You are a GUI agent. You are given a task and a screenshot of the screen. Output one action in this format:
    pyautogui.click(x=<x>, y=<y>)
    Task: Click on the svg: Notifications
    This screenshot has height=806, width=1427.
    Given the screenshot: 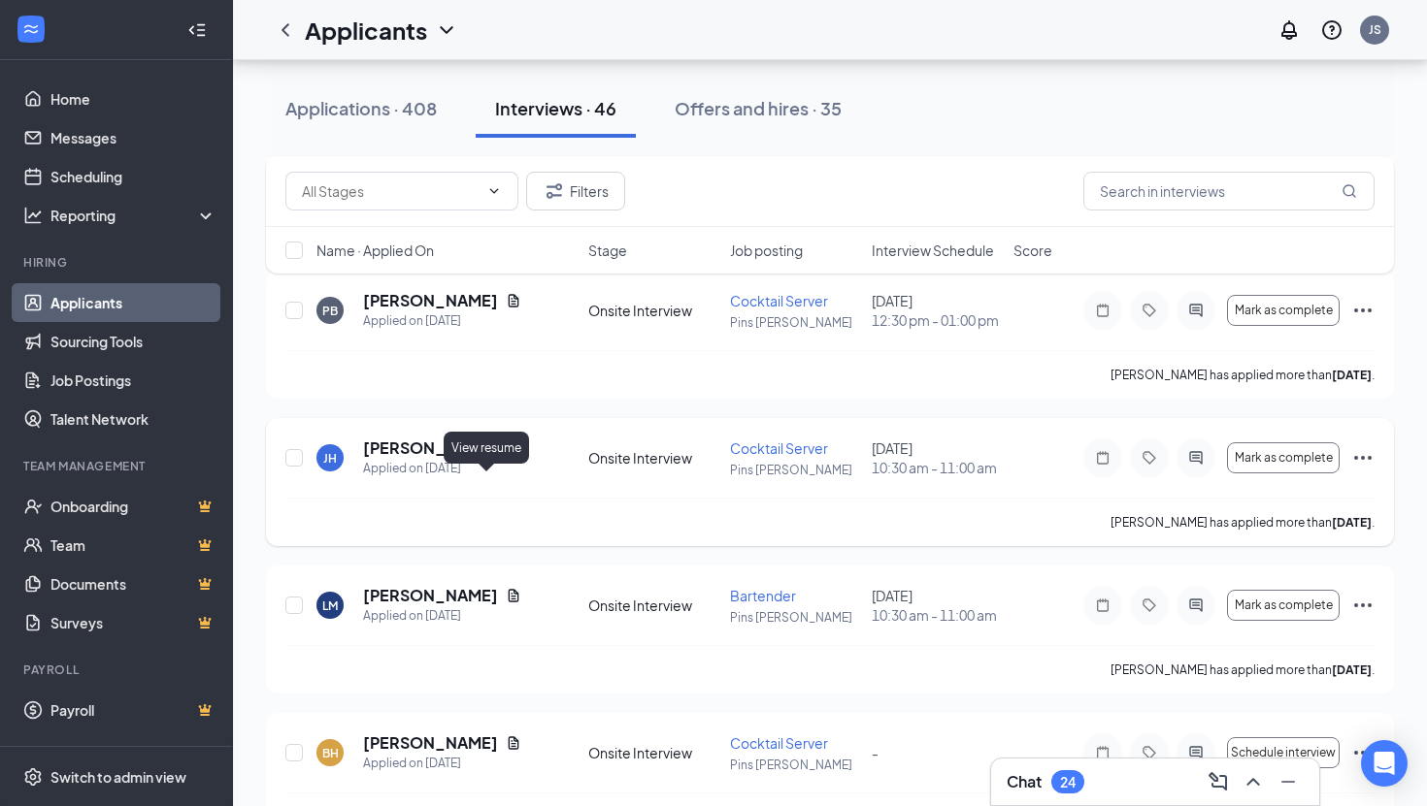 What is the action you would take?
    pyautogui.click(x=1289, y=30)
    